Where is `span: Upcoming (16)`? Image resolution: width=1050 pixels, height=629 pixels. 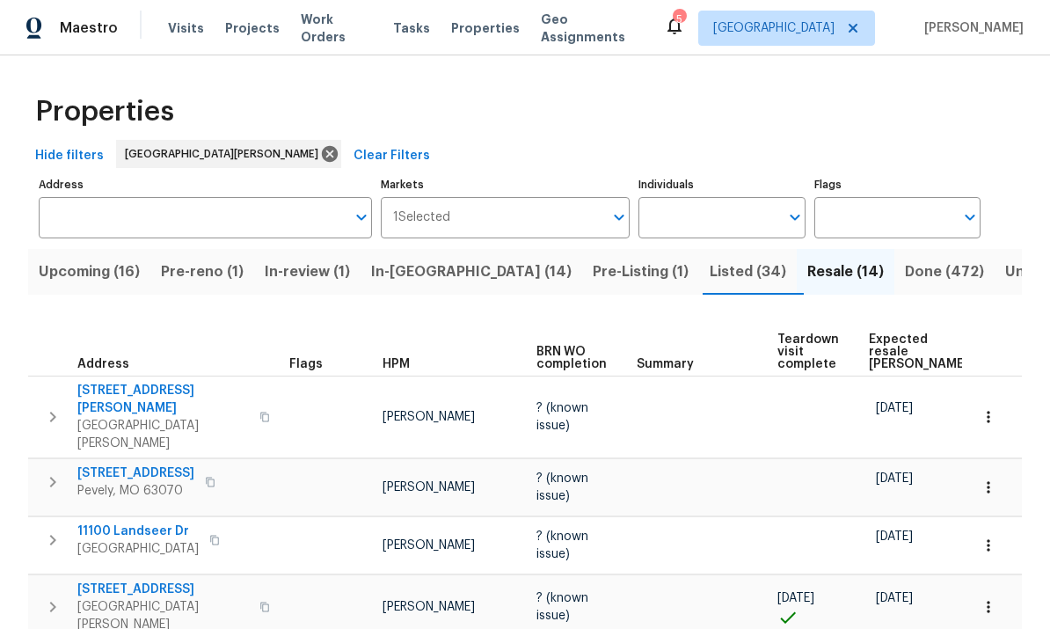 span: Upcoming (16) is located at coordinates (89, 272).